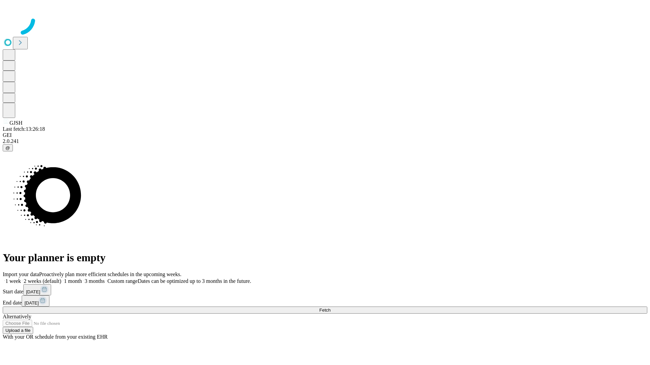 The height and width of the screenshot is (365, 650). I want to click on span: Proactively plan more efficient schedules in the upcoming weeks., so click(110, 274).